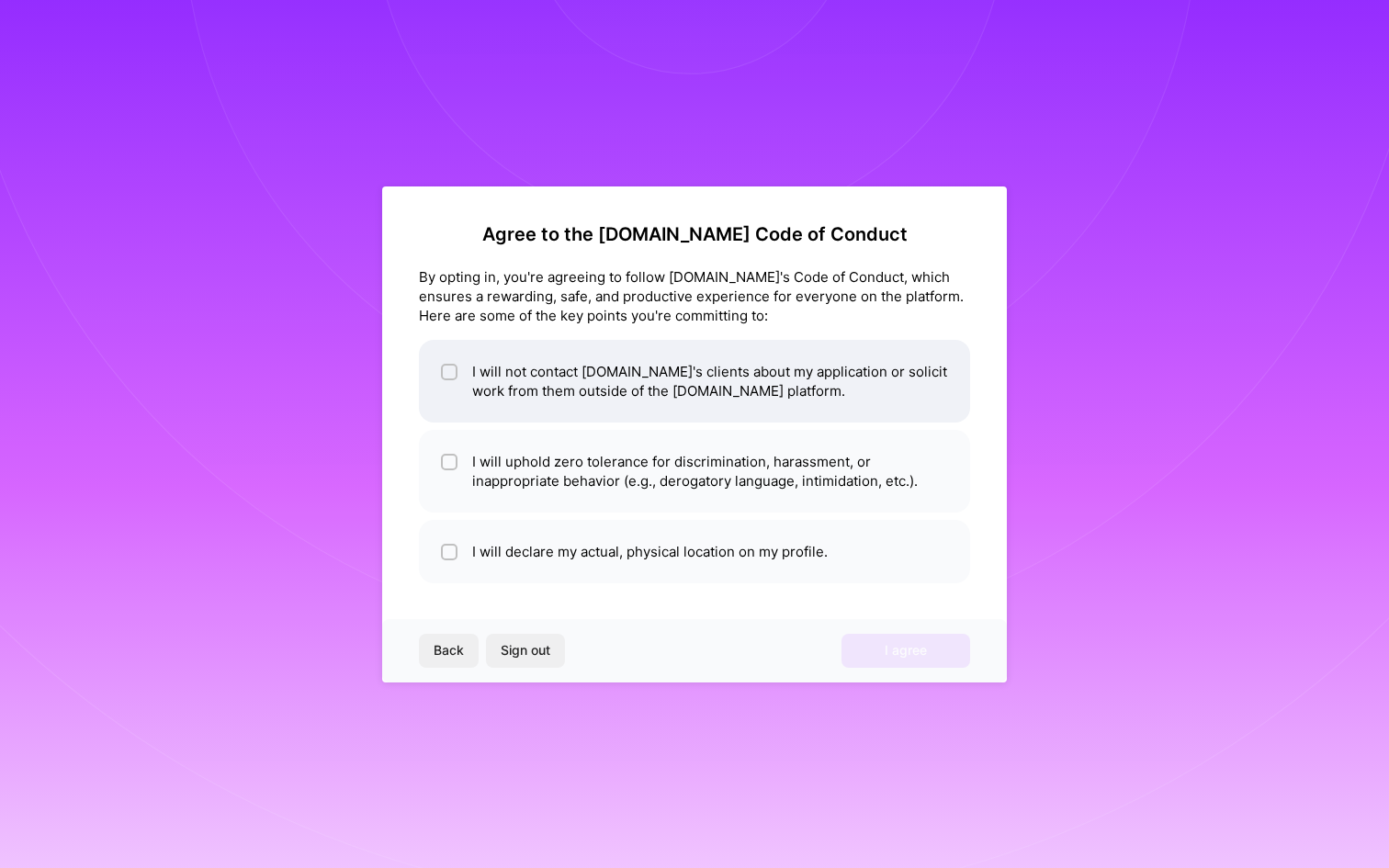 This screenshot has height=868, width=1389. I want to click on span: Back, so click(448, 651).